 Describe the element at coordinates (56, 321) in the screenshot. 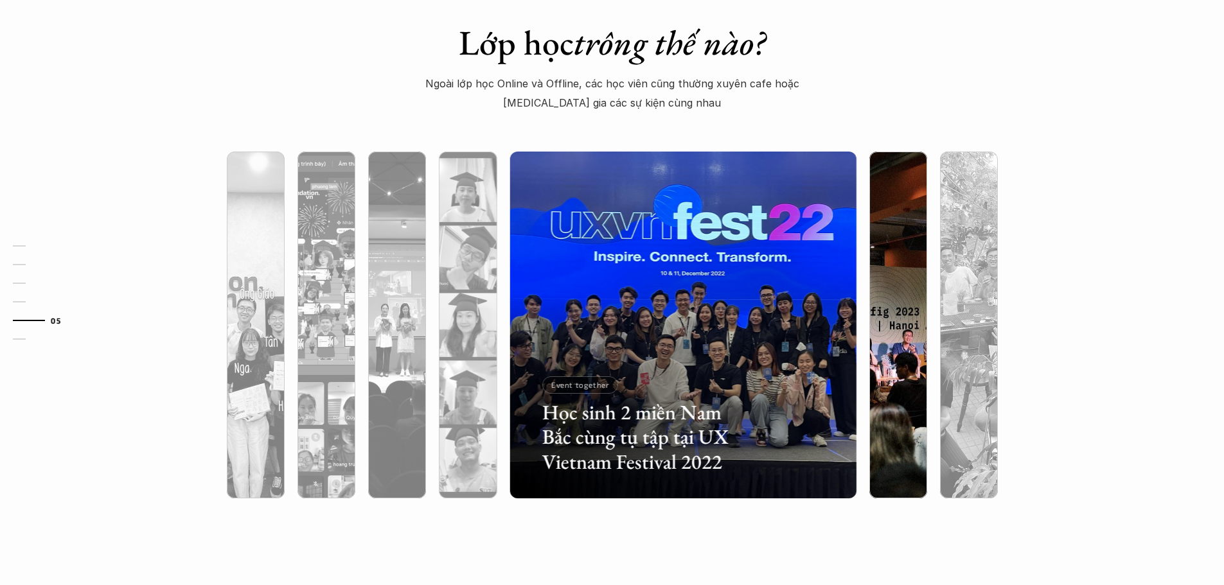

I see `strong: 05` at that location.